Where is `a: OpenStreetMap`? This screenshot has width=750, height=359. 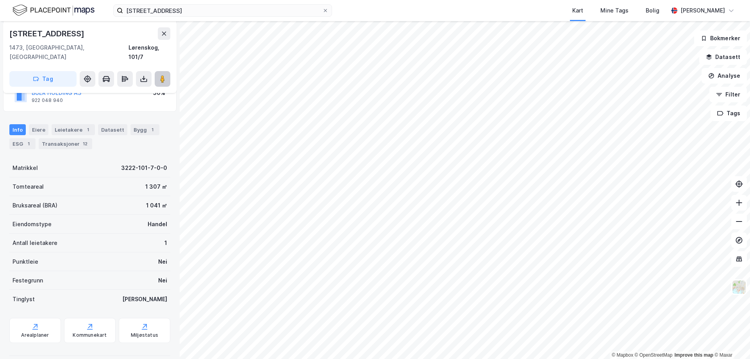
a: OpenStreetMap is located at coordinates (654, 355).